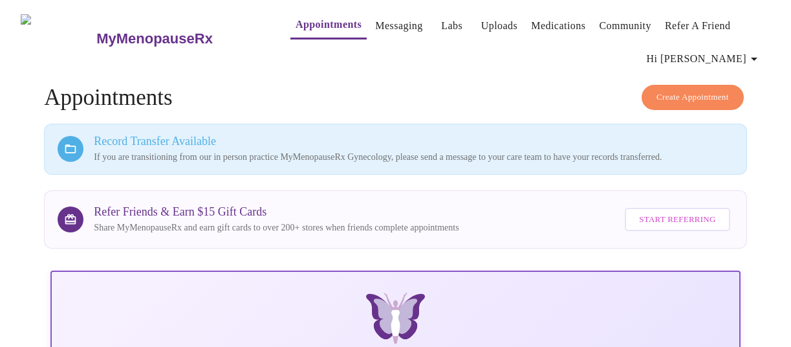 The image size is (791, 347). I want to click on button: Appointments, so click(329, 25).